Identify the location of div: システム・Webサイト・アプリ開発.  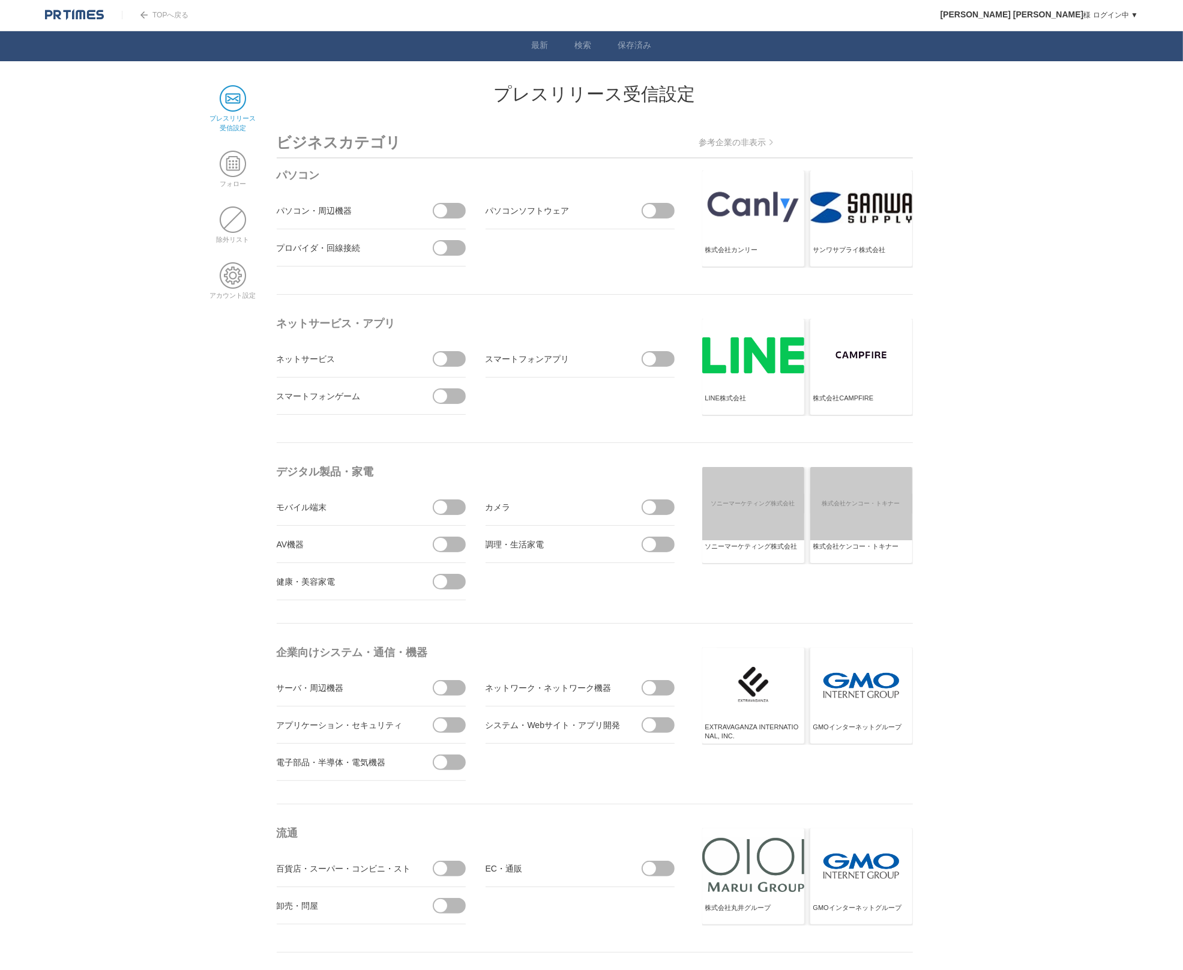
(553, 724).